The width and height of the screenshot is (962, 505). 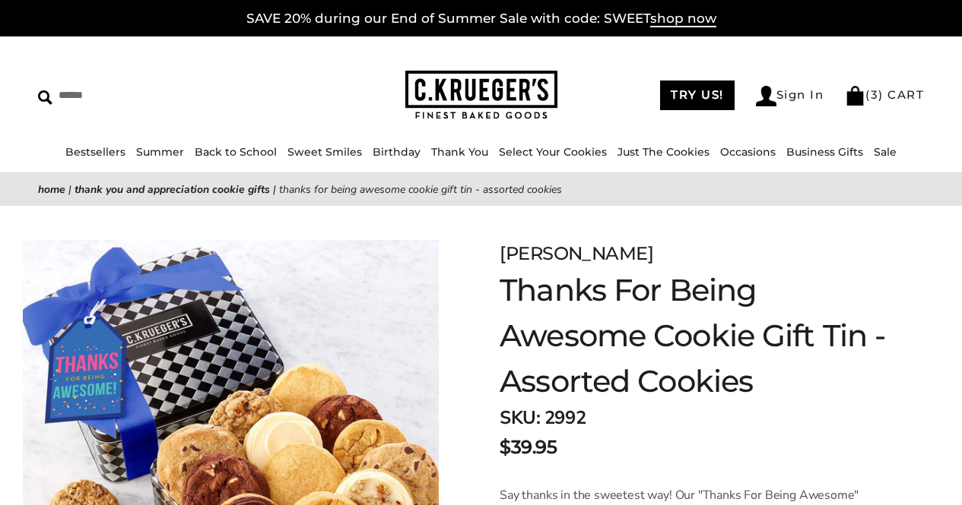 I want to click on span: $39.95, so click(x=528, y=448).